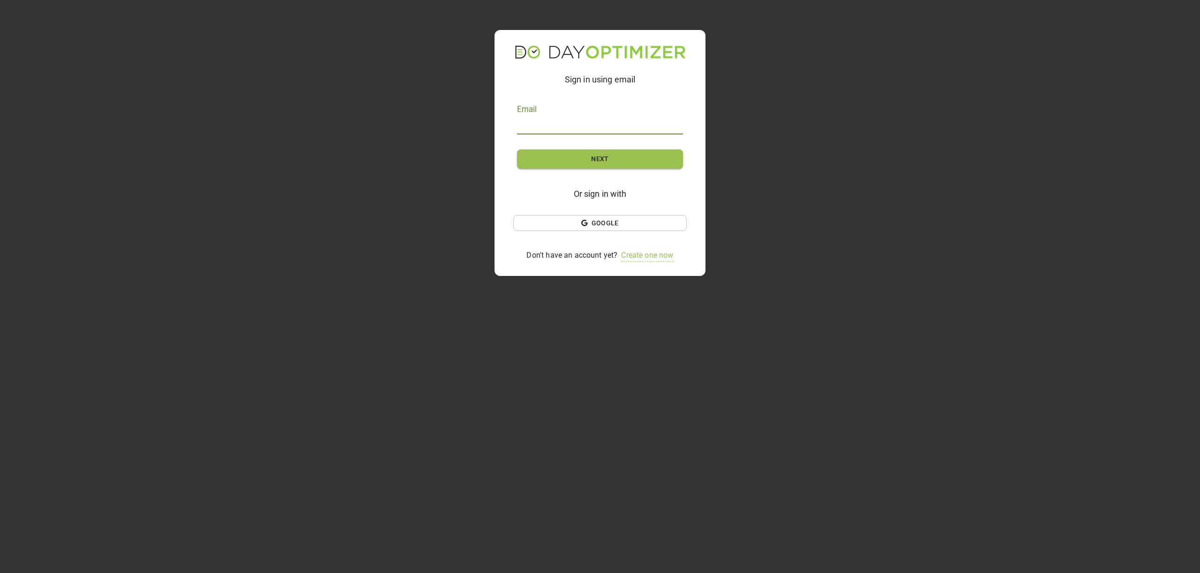 The height and width of the screenshot is (573, 1200). Describe the element at coordinates (600, 194) in the screenshot. I see `h4: Or sign in with` at that location.